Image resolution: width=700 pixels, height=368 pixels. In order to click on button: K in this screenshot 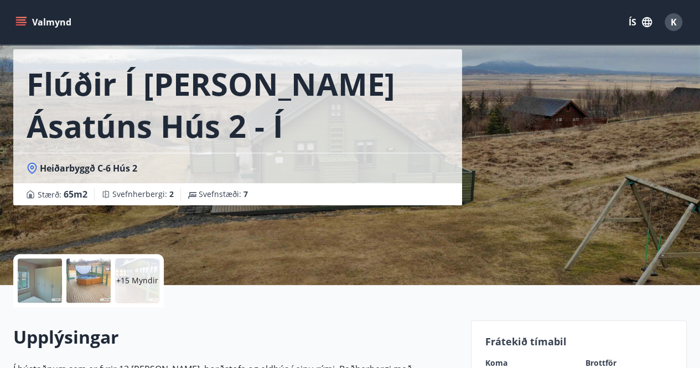, I will do `click(674, 22)`.